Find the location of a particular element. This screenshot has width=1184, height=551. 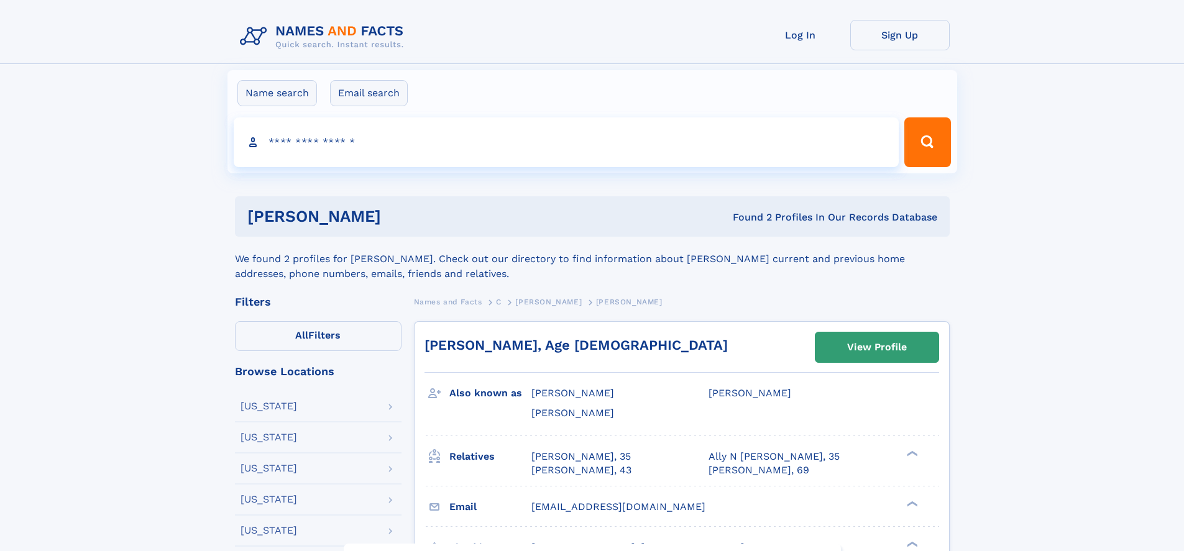

button: Search Button is located at coordinates (927, 142).